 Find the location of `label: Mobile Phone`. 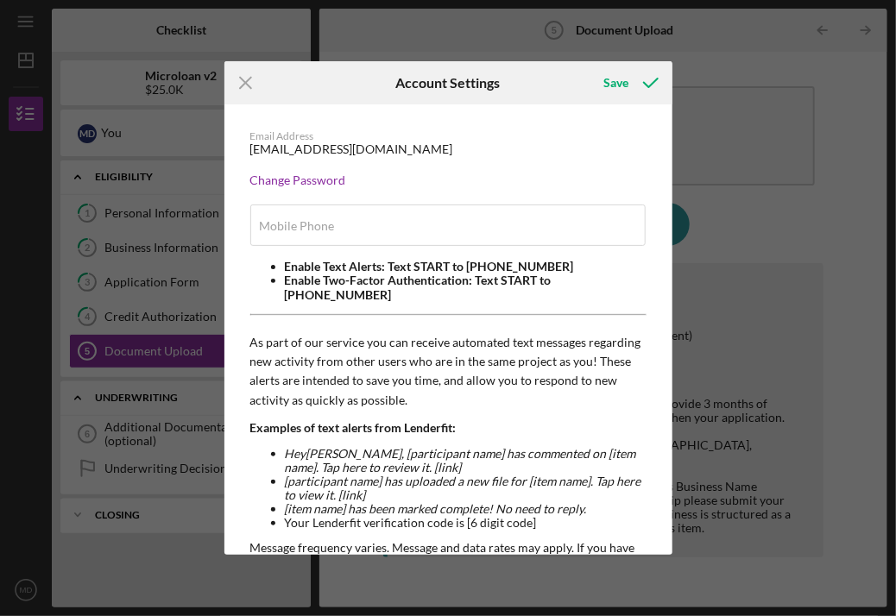

label: Mobile Phone is located at coordinates (297, 226).